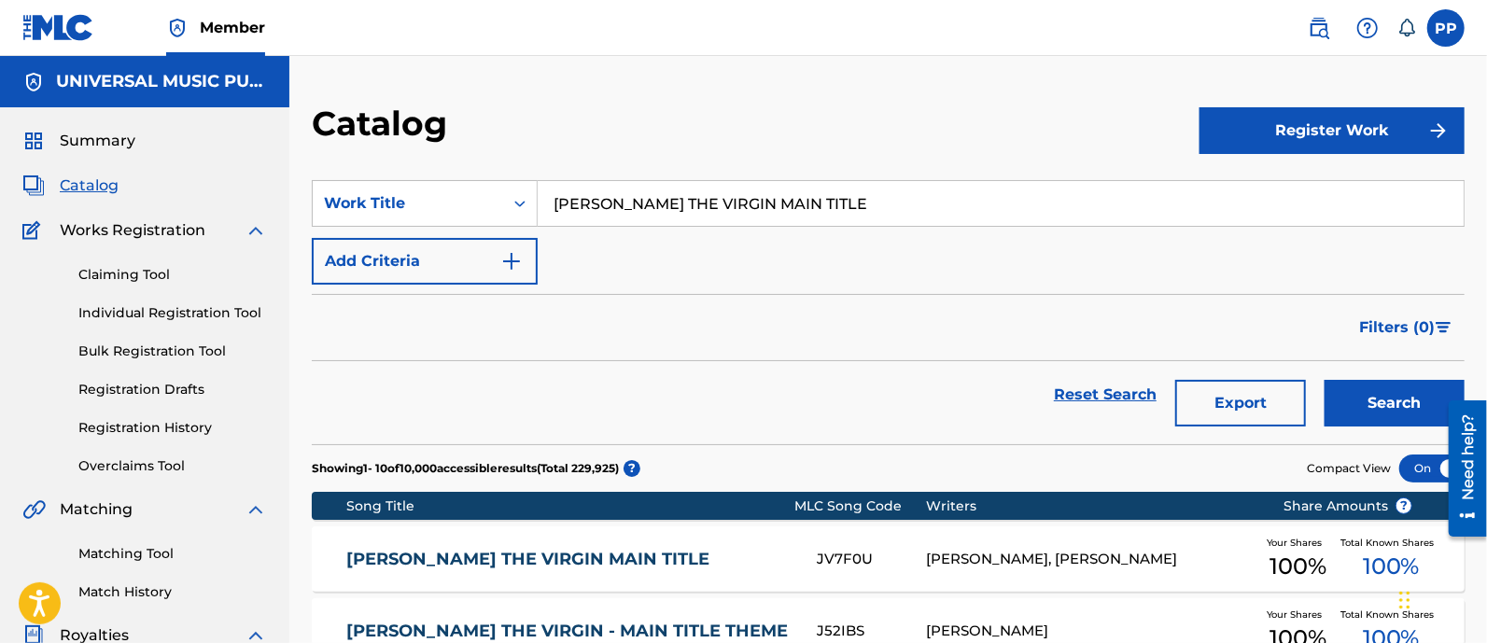 The image size is (1487, 643). What do you see at coordinates (1438, 131) in the screenshot?
I see `img: f7272a7cc735f4ea7f67.svg` at bounding box center [1438, 131].